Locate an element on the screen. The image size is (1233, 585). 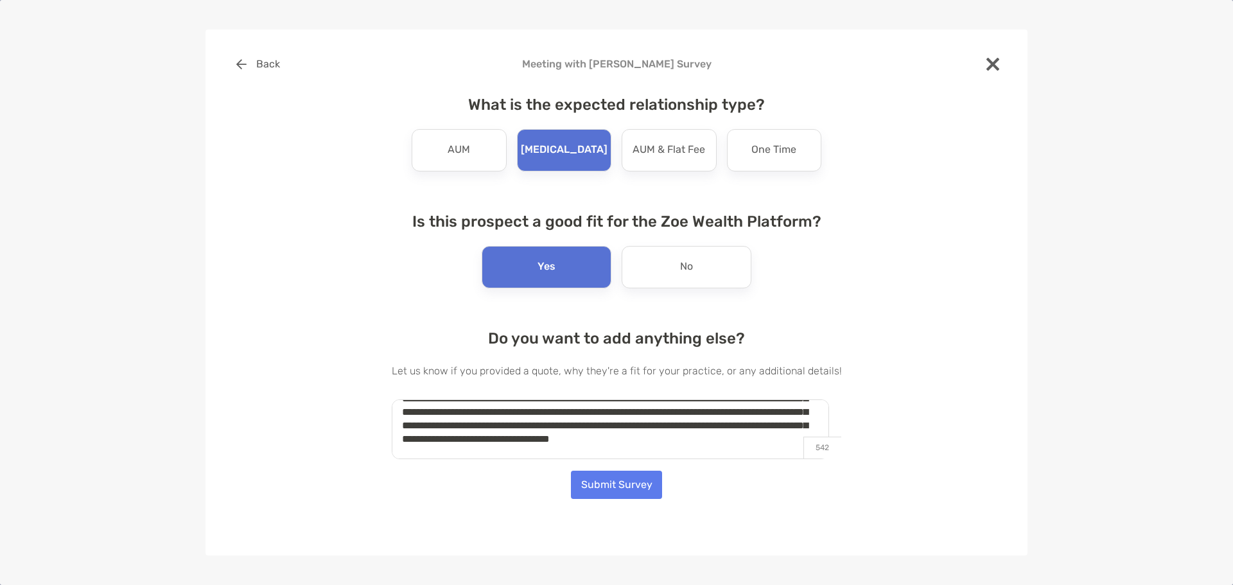
img: close modal is located at coordinates (993, 64).